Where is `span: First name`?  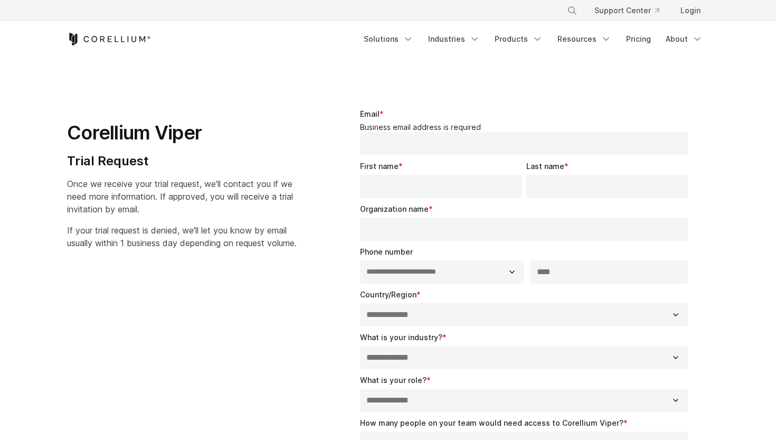
span: First name is located at coordinates (379, 166).